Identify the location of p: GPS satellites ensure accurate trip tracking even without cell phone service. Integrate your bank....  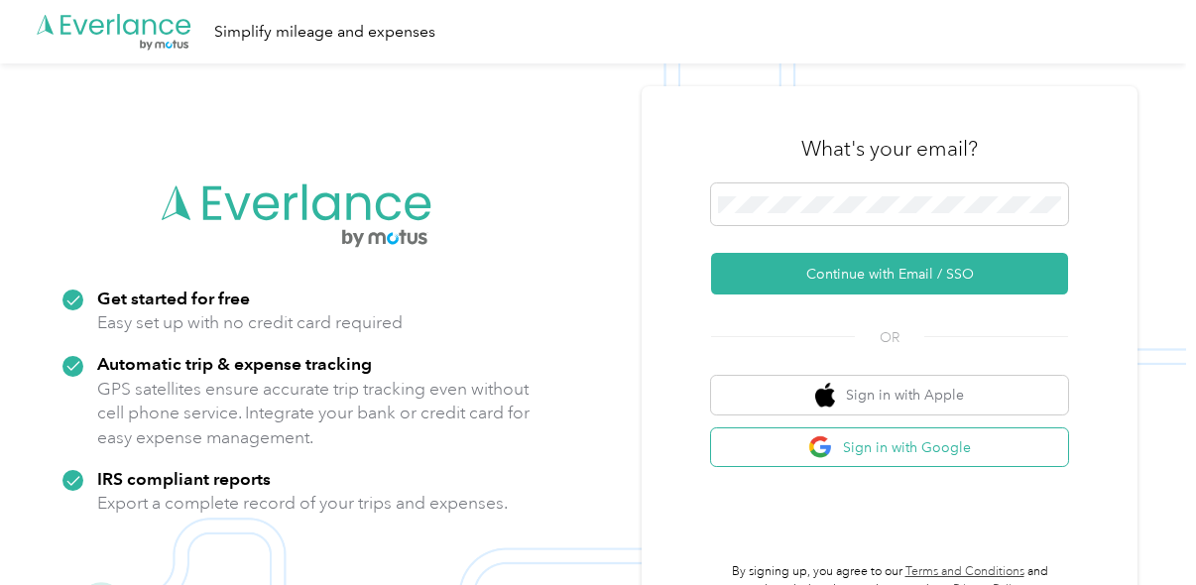
(313, 414).